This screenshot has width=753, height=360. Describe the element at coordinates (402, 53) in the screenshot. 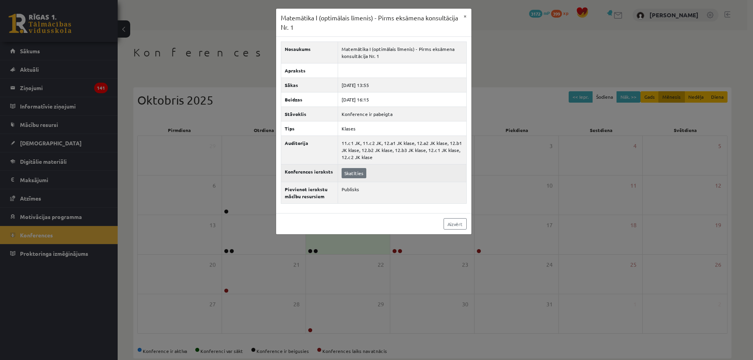

I see `td: Matemātika I (optimālais līmenis) - Pirms eksāmena konsultācija Nr. 1` at that location.